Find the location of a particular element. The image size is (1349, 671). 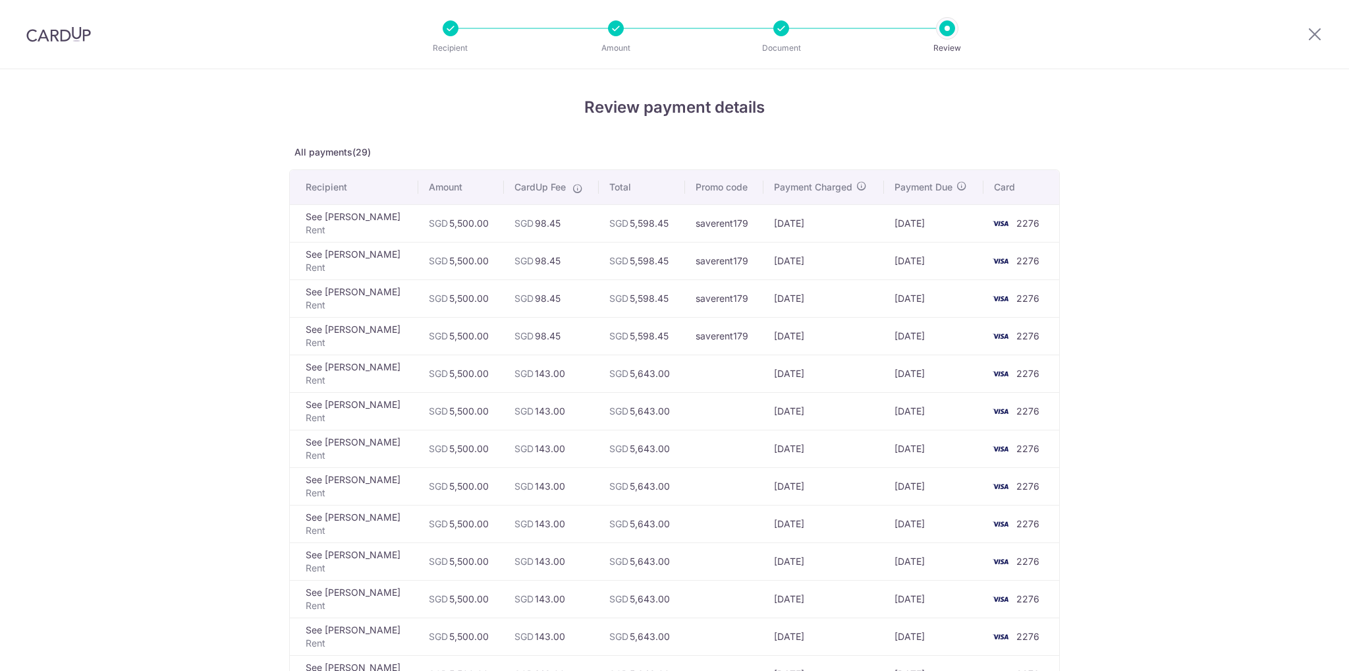

th: Total is located at coordinates (642, 187).